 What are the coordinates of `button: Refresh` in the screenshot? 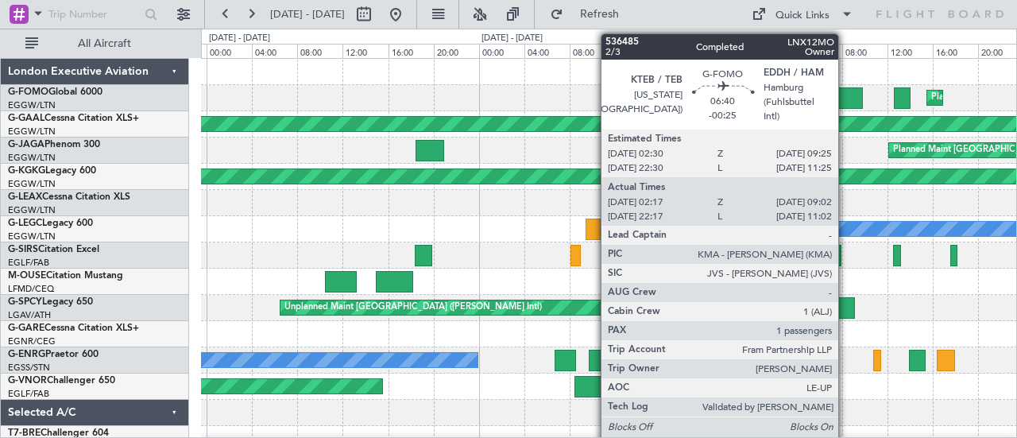 It's located at (591, 14).